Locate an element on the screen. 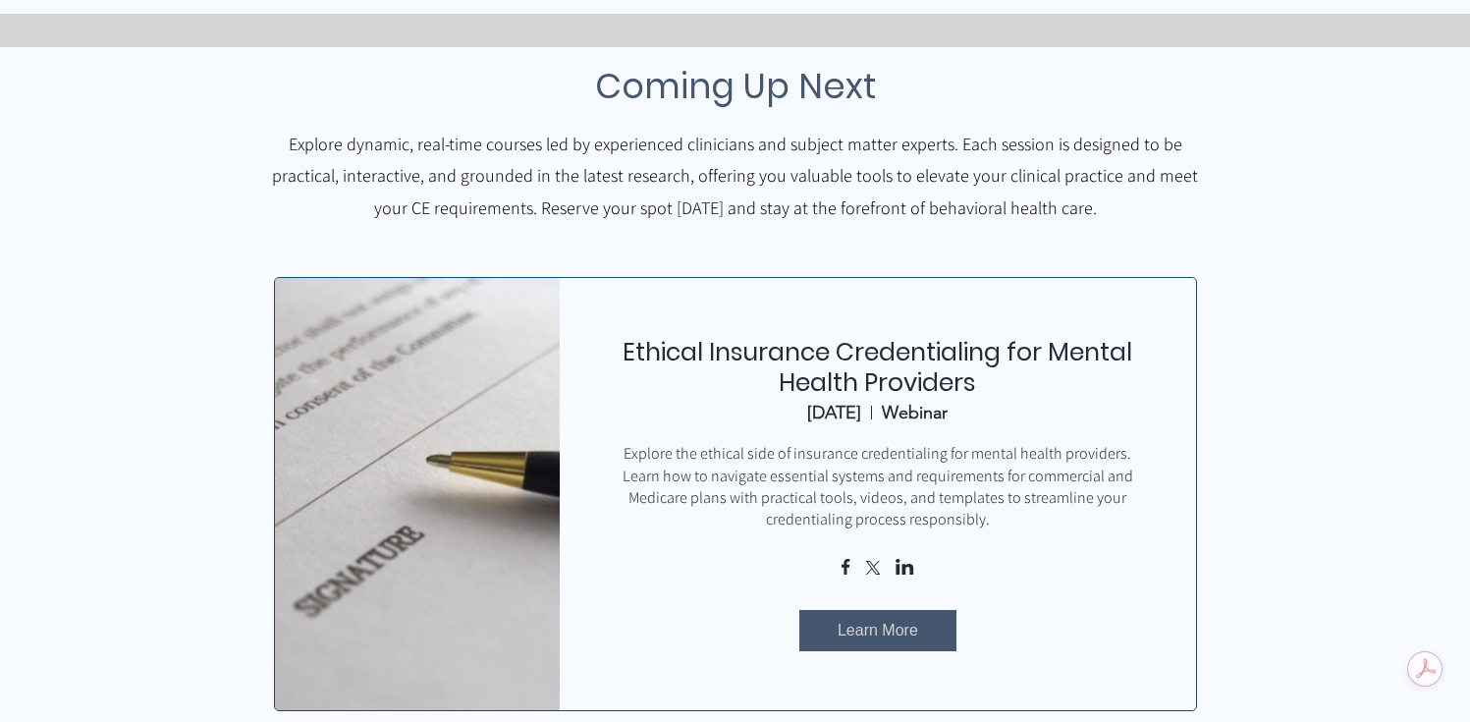  h3: Coming Up Next is located at coordinates (736, 85).